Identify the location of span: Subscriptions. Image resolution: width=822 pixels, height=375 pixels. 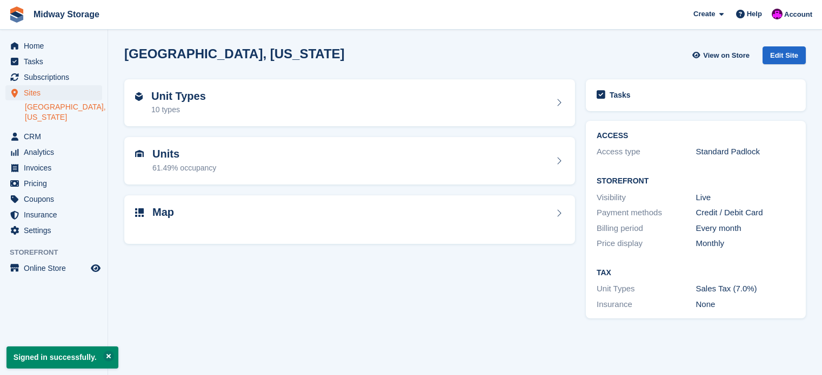
(56, 77).